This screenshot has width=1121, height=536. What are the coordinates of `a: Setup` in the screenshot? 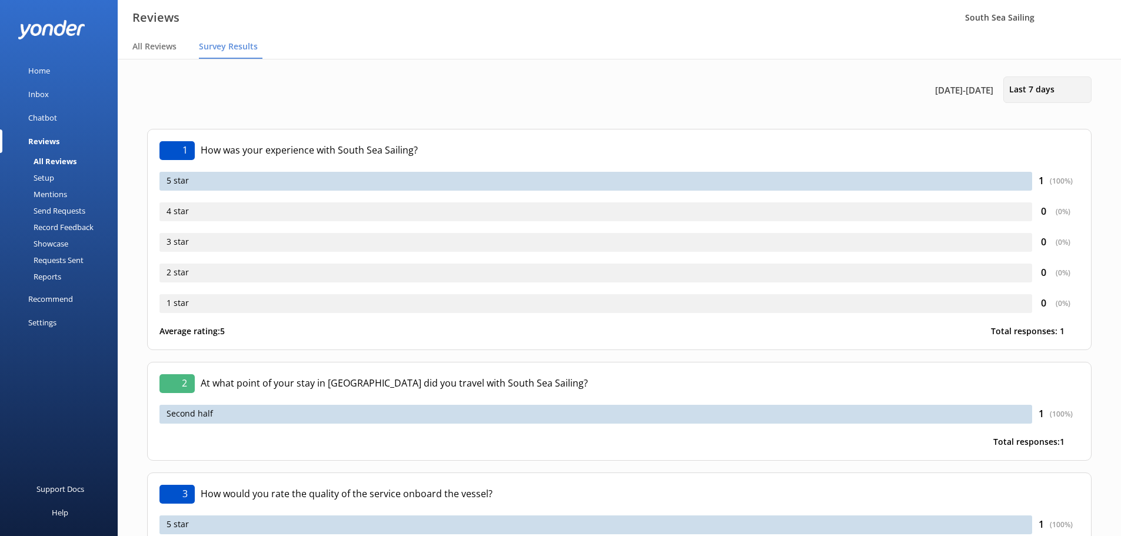 It's located at (62, 178).